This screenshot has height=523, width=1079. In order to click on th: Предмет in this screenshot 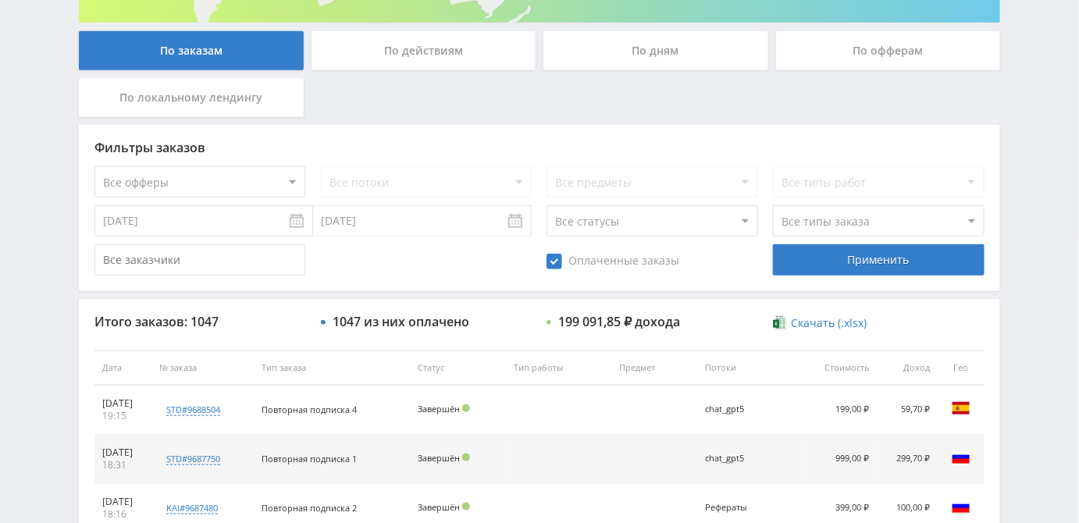, I will do `click(655, 368)`.